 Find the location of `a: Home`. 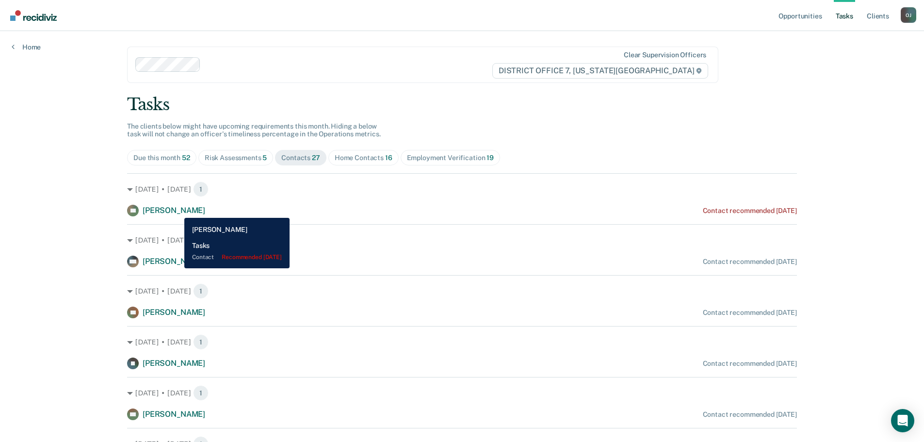

a: Home is located at coordinates (26, 47).